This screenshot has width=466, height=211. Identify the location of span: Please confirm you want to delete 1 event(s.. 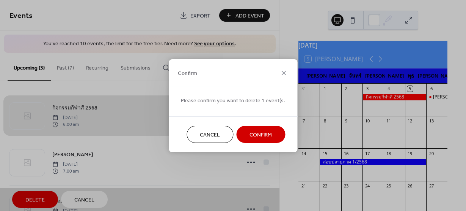
(233, 100).